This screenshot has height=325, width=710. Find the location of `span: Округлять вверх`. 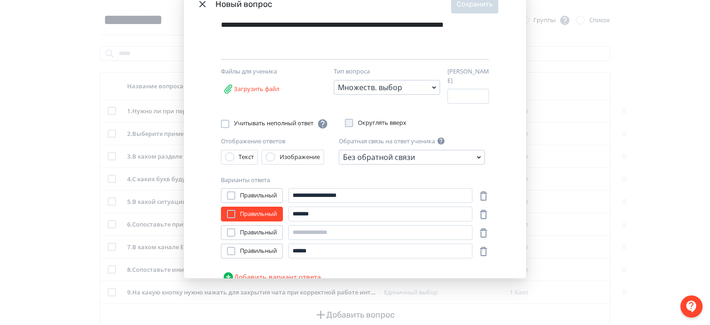

span: Округлять вверх is located at coordinates (382, 123).